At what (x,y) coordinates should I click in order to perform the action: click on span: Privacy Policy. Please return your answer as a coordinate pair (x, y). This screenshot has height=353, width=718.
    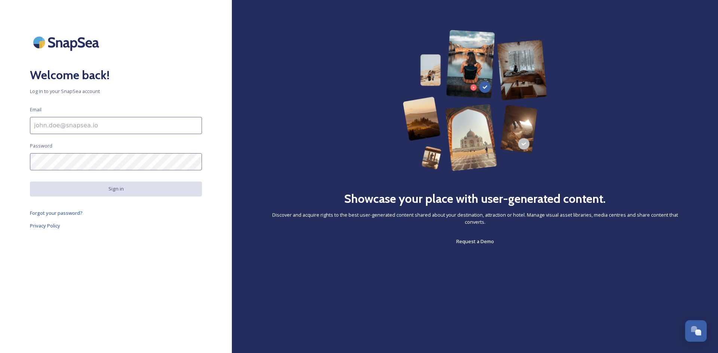
    Looking at the image, I should click on (45, 226).